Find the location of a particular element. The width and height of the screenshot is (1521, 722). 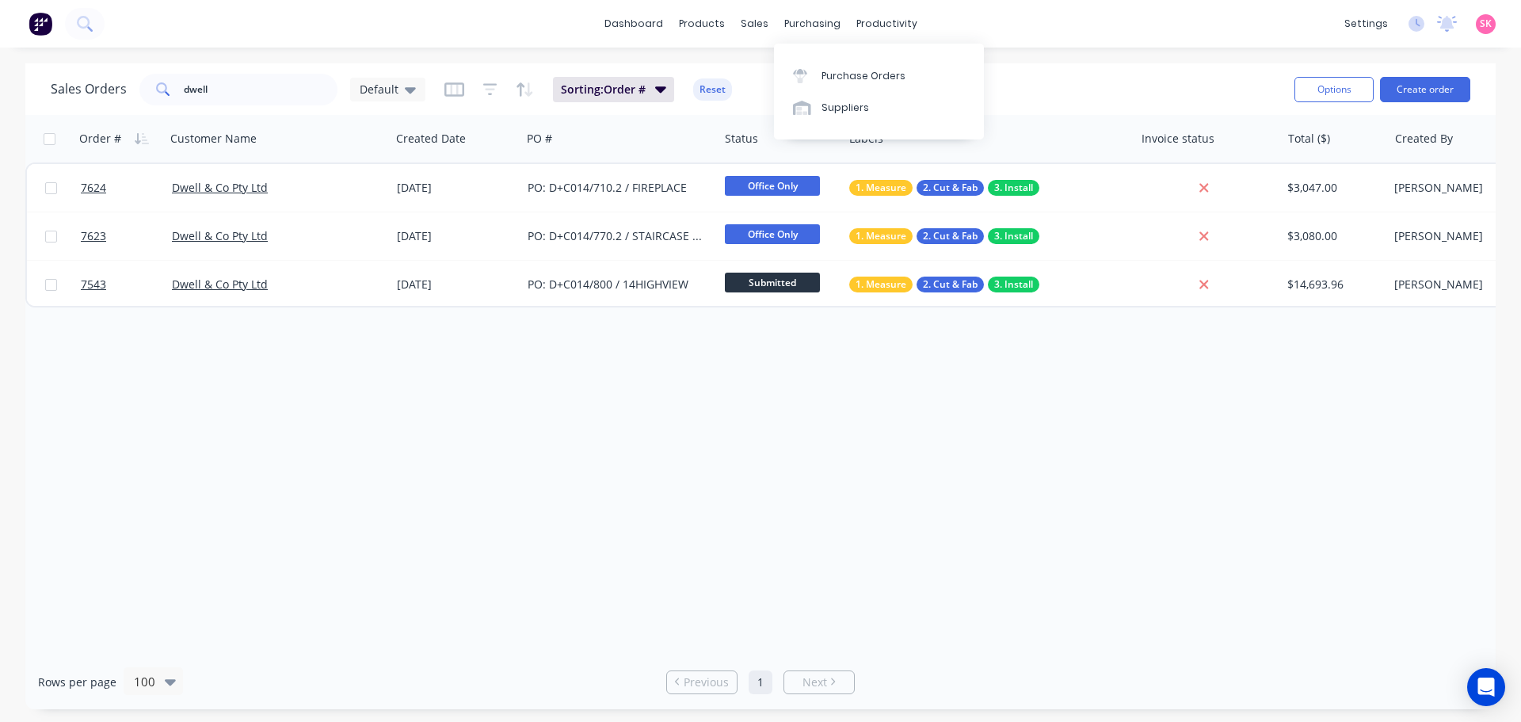

div: Total ($) is located at coordinates (1308, 139).